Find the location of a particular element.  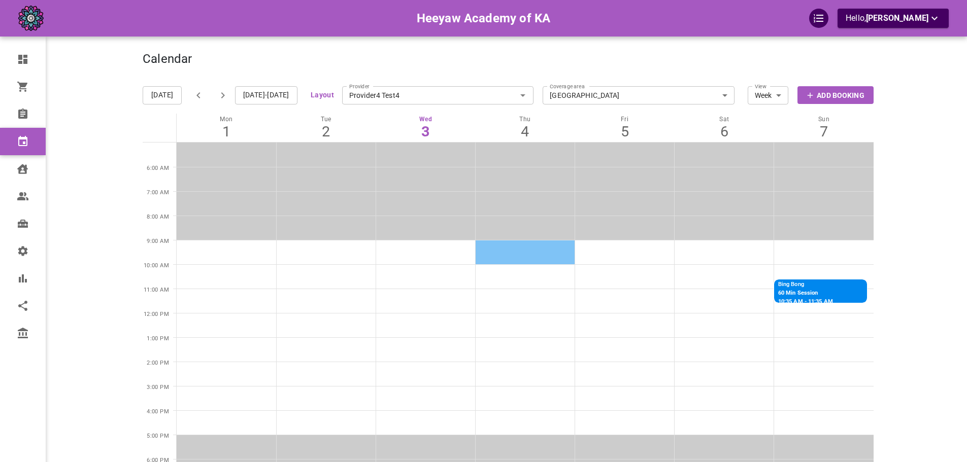

h4: Calendar is located at coordinates (167, 59).